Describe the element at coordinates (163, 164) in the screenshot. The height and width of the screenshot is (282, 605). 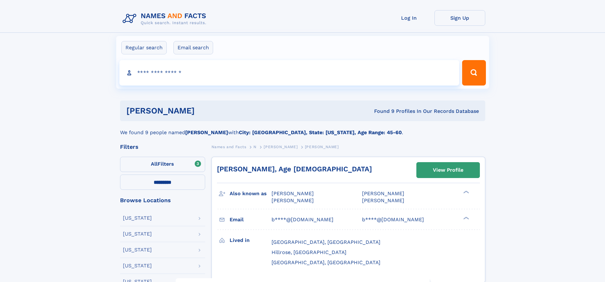
I see `label: Filters` at that location.